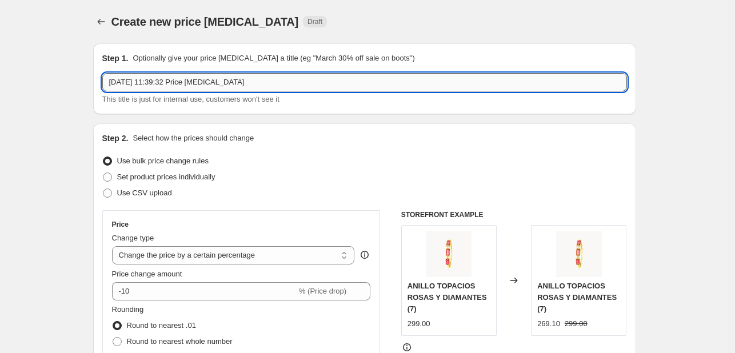 The image size is (735, 353). Describe the element at coordinates (166, 177) in the screenshot. I see `span: Set product prices individually` at that location.